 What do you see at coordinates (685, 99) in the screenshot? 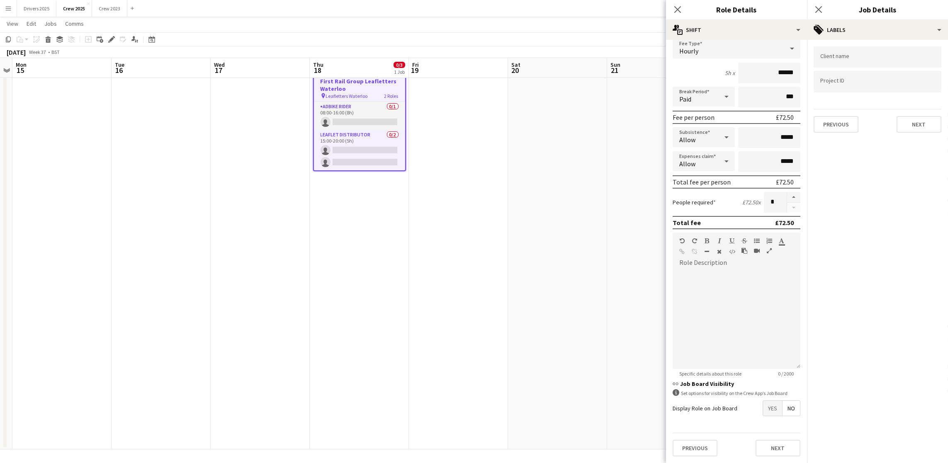
I see `span: Paid` at bounding box center [685, 99].